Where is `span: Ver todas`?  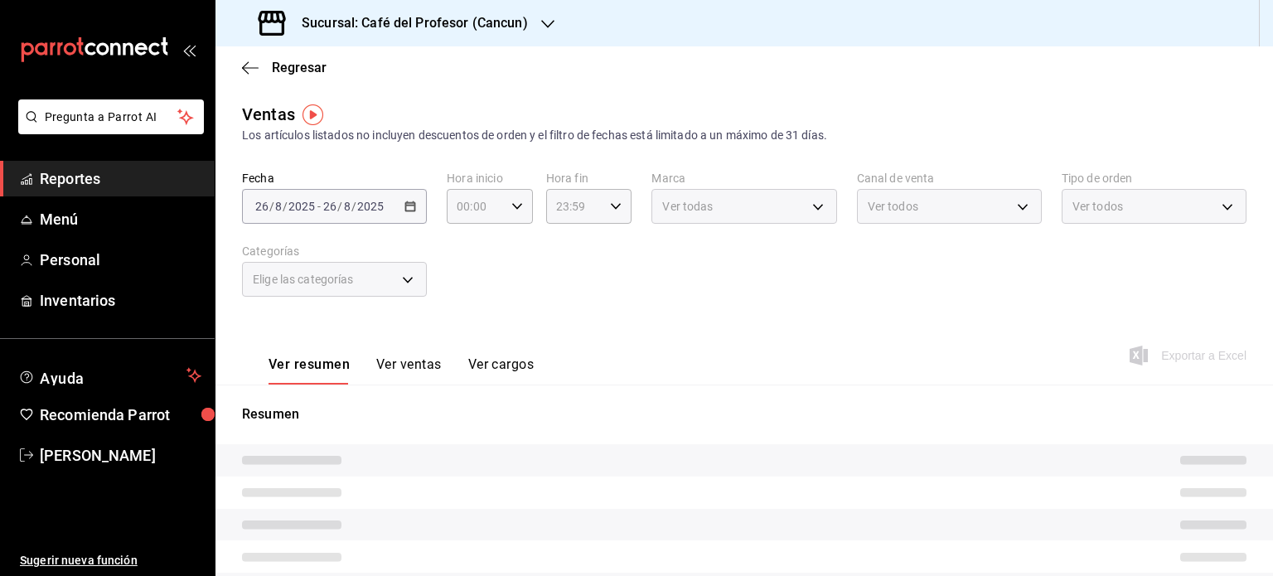
span: Ver todas is located at coordinates (687, 206).